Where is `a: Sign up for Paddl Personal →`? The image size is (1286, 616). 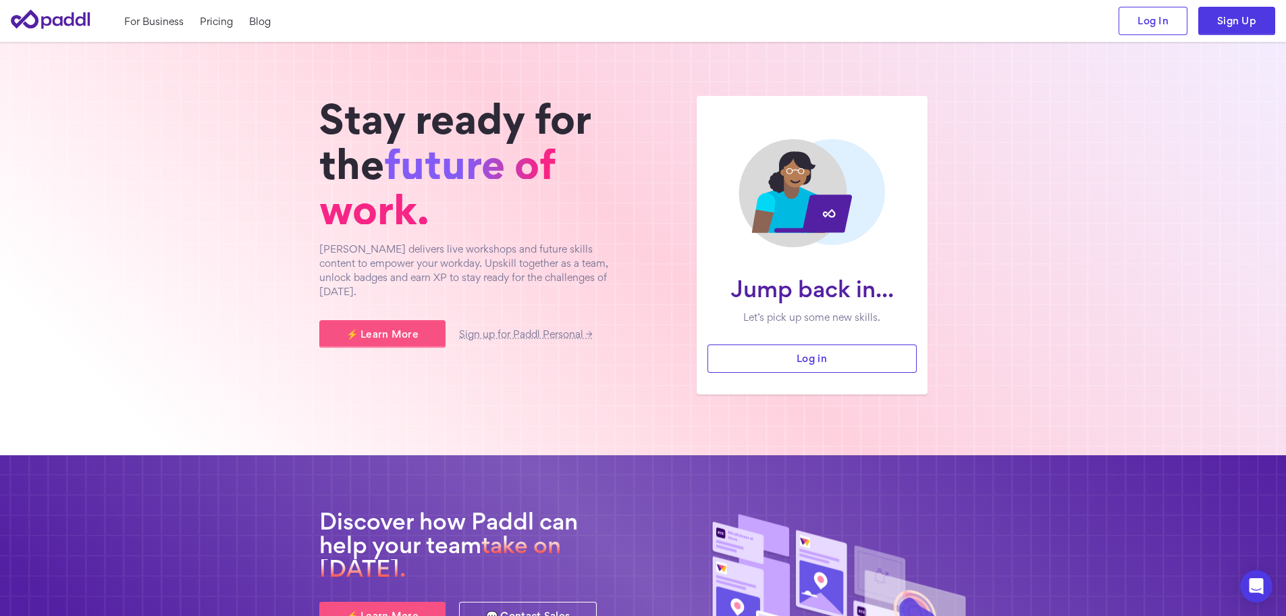
a: Sign up for Paddl Personal → is located at coordinates (525, 334).